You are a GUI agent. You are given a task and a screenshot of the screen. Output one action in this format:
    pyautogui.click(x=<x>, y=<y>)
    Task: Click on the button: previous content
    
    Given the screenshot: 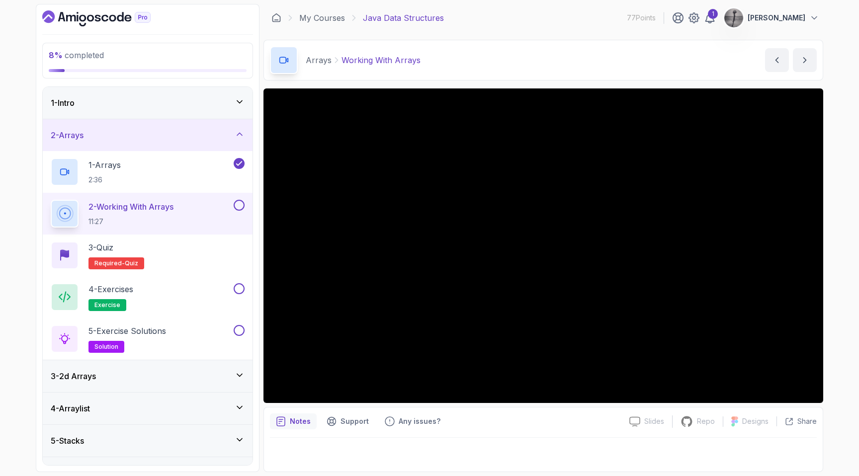 What is the action you would take?
    pyautogui.click(x=777, y=60)
    